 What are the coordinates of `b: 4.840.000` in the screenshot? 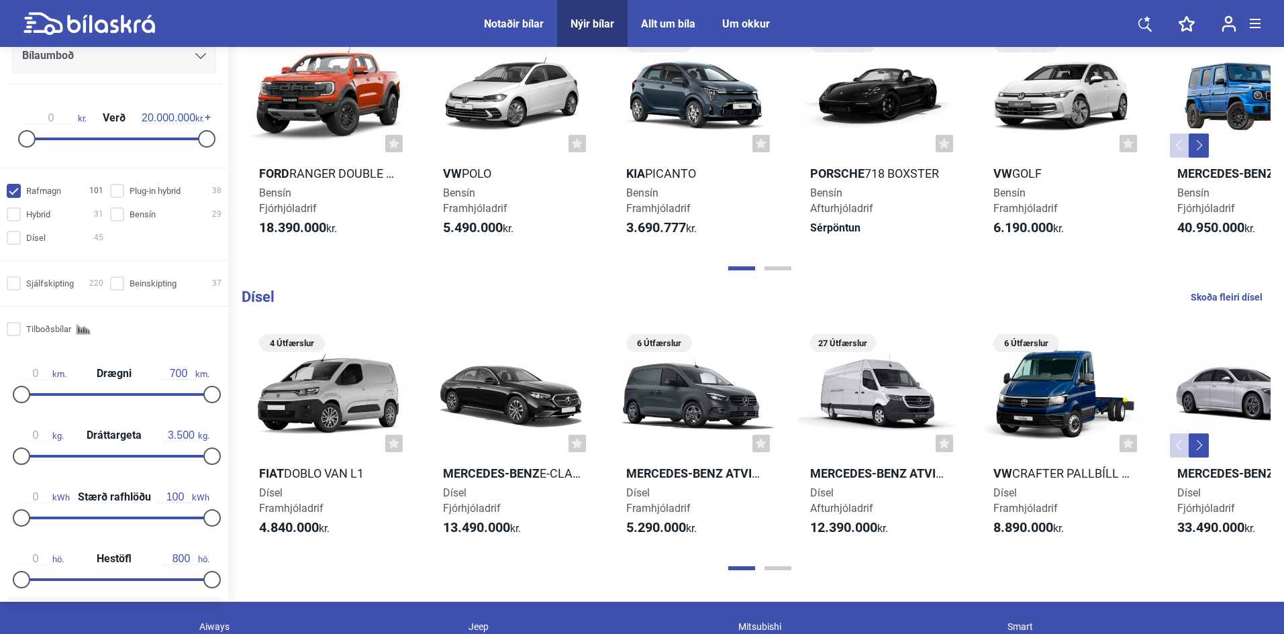 It's located at (289, 527).